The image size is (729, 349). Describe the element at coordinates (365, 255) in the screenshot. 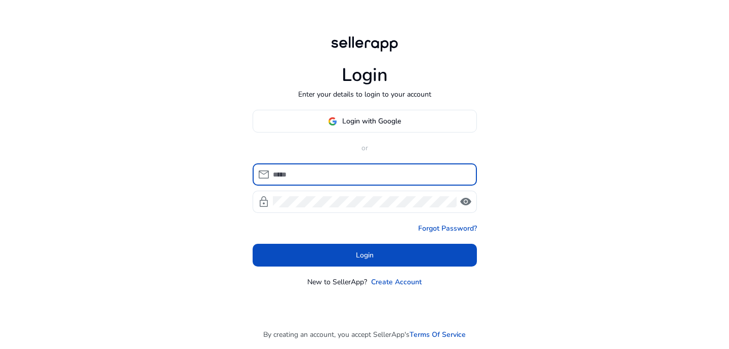

I see `span: Login` at that location.